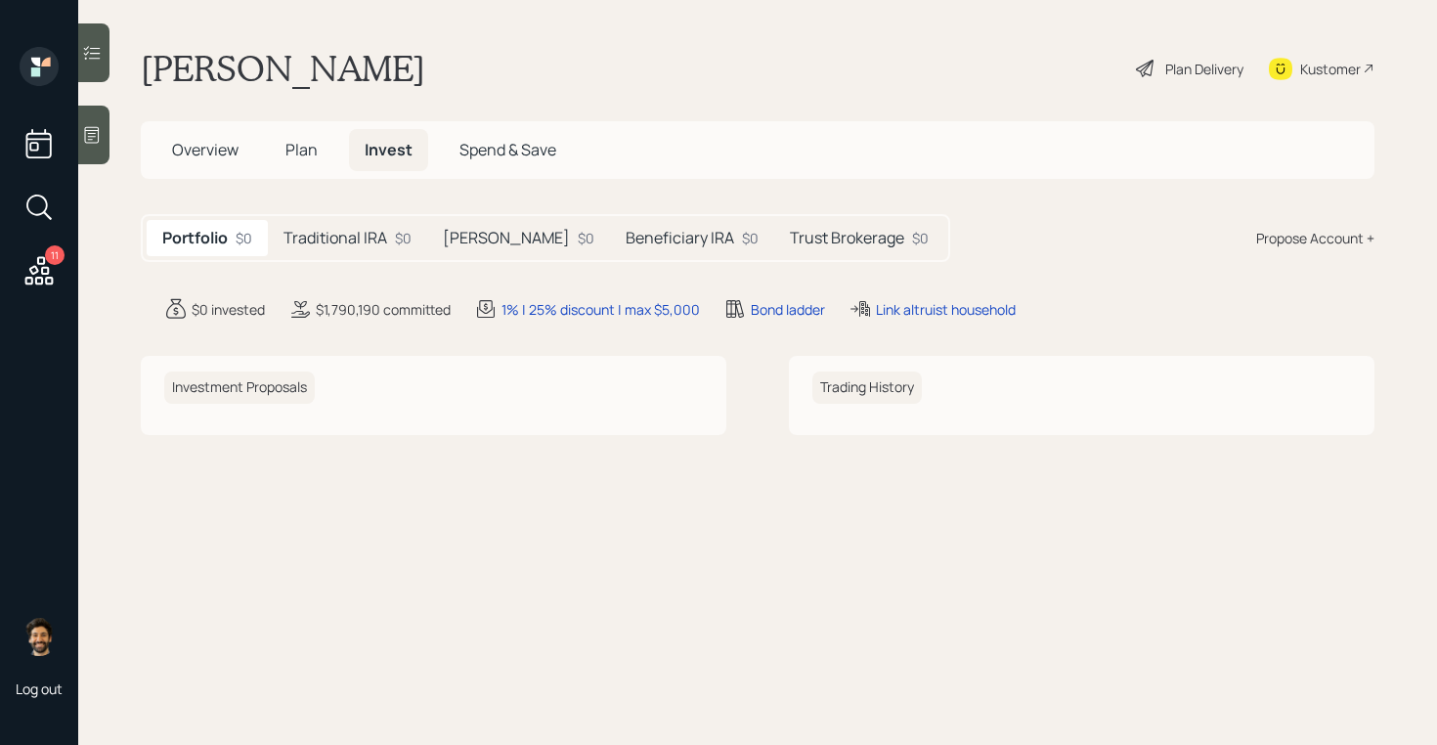 This screenshot has width=1437, height=745. What do you see at coordinates (39, 636) in the screenshot?
I see `img: eric-schwartz-headshot.png` at bounding box center [39, 636].